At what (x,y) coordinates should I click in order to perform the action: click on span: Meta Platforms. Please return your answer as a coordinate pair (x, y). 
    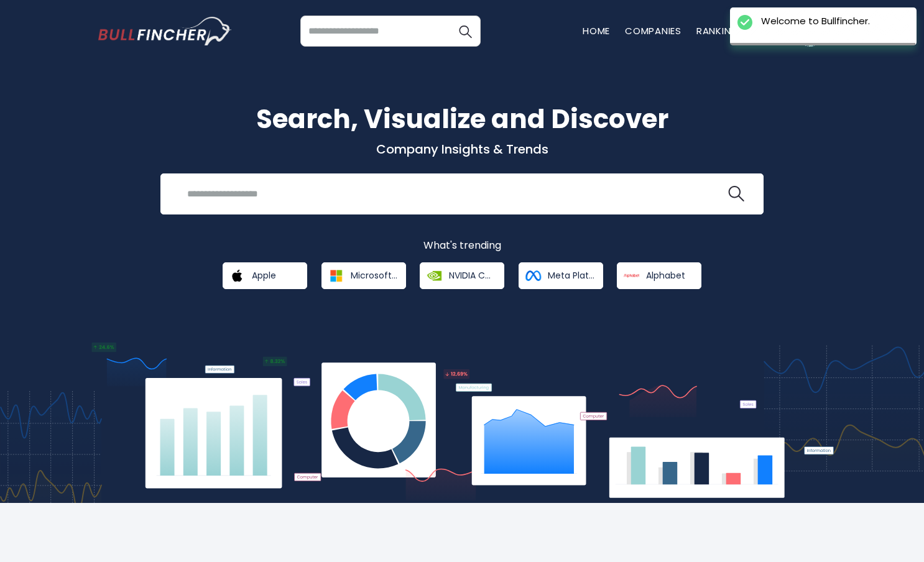
    Looking at the image, I should click on (571, 275).